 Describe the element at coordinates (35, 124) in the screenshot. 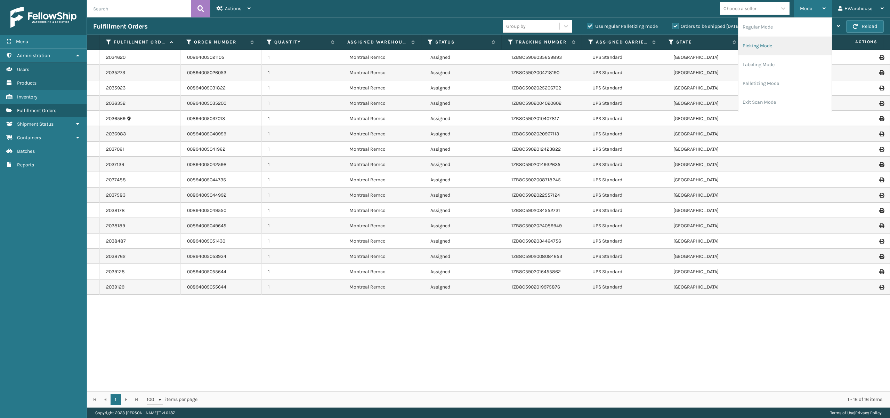

I see `span: Shipment Status` at that location.